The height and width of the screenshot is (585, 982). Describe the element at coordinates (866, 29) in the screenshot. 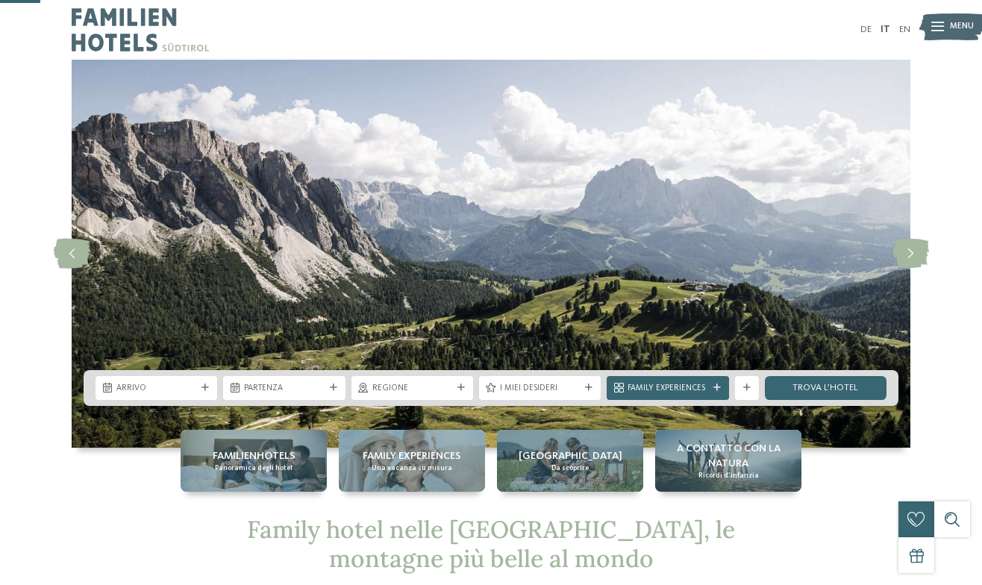

I see `a: DE` at that location.